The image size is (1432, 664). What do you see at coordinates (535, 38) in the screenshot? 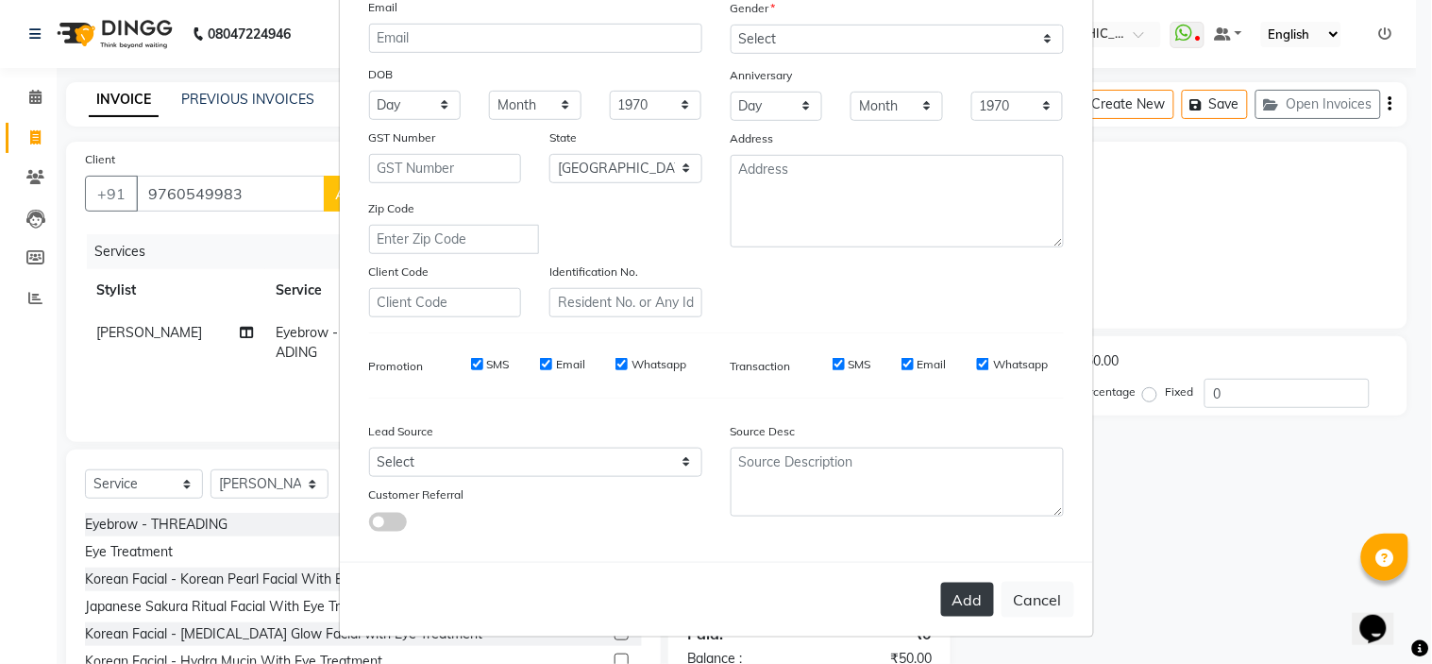
I see `input: Email` at bounding box center [535, 38].